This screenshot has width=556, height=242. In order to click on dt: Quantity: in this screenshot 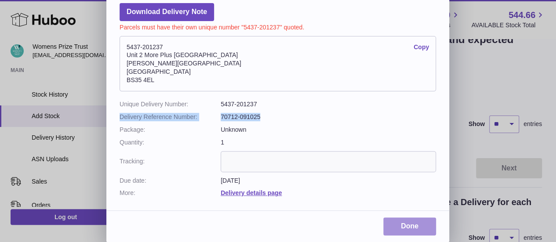, I will do `click(170, 142)`.